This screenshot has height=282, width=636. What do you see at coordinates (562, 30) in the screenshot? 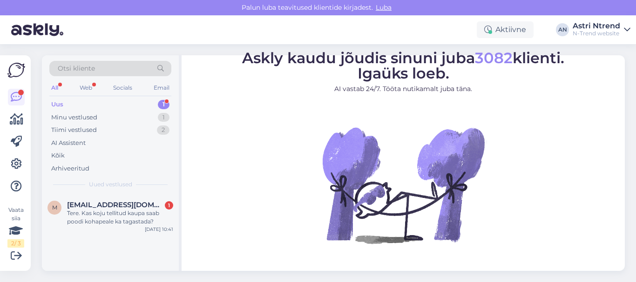
I see `div: AN` at bounding box center [562, 30].